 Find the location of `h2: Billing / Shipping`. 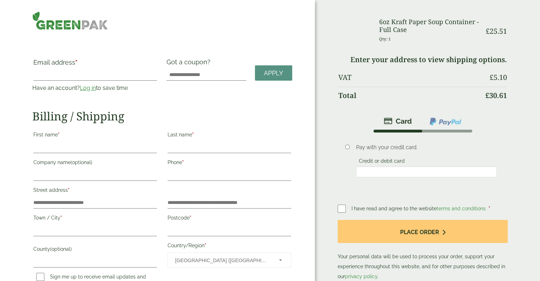

h2: Billing / Shipping is located at coordinates (162, 116).